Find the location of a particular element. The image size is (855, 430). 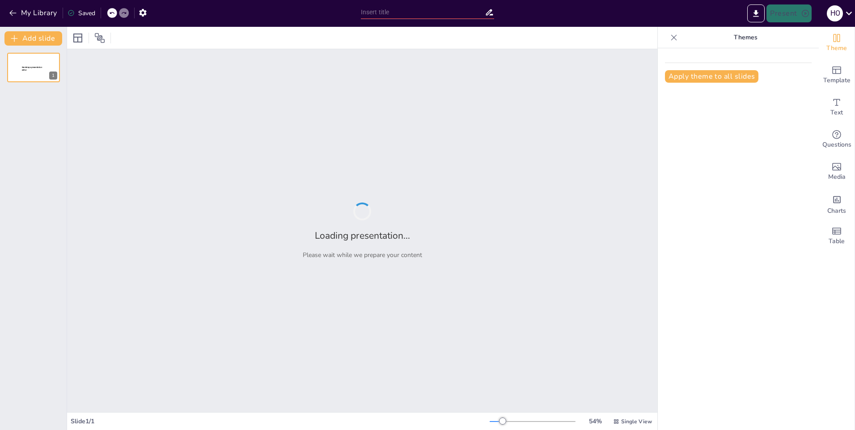

div: Get real-time input from your audience is located at coordinates (837, 140).